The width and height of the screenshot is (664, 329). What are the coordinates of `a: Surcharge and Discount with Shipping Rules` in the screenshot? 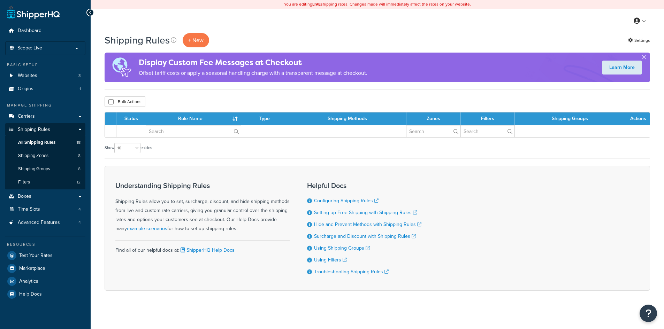 It's located at (365, 236).